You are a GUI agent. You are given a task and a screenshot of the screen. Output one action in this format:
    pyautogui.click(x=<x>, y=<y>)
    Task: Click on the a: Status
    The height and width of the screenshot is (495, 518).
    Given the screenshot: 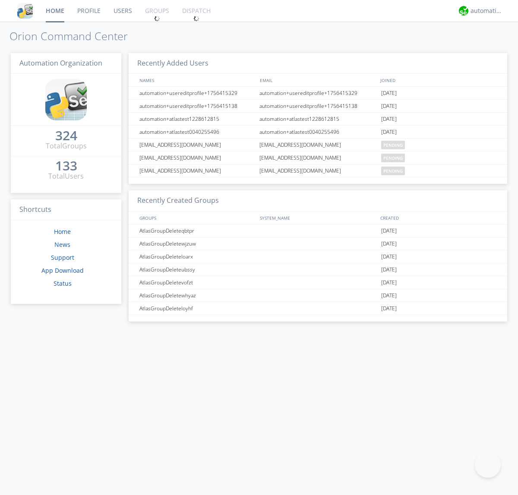 What is the action you would take?
    pyautogui.click(x=63, y=283)
    